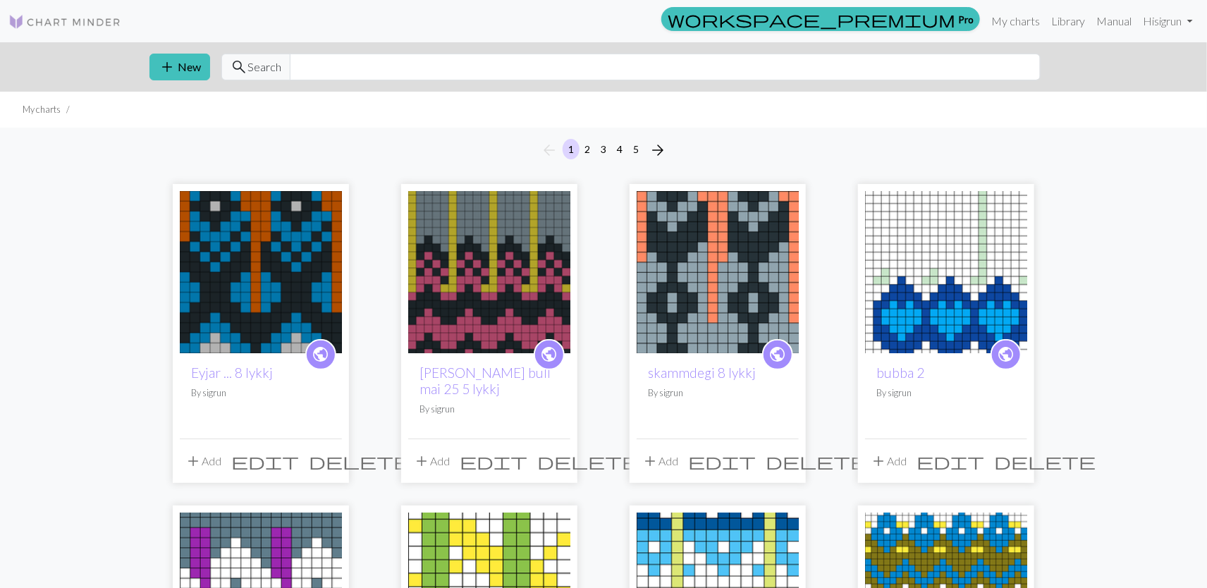  What do you see at coordinates (1115, 21) in the screenshot?
I see `a: Manual` at bounding box center [1115, 21].